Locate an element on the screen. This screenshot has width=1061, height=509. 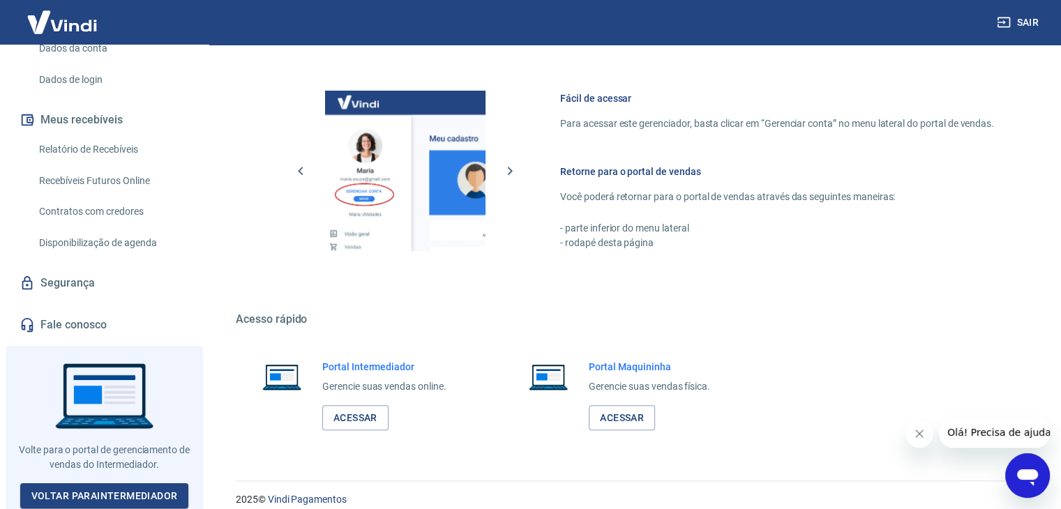
a: Segurança is located at coordinates (104, 283).